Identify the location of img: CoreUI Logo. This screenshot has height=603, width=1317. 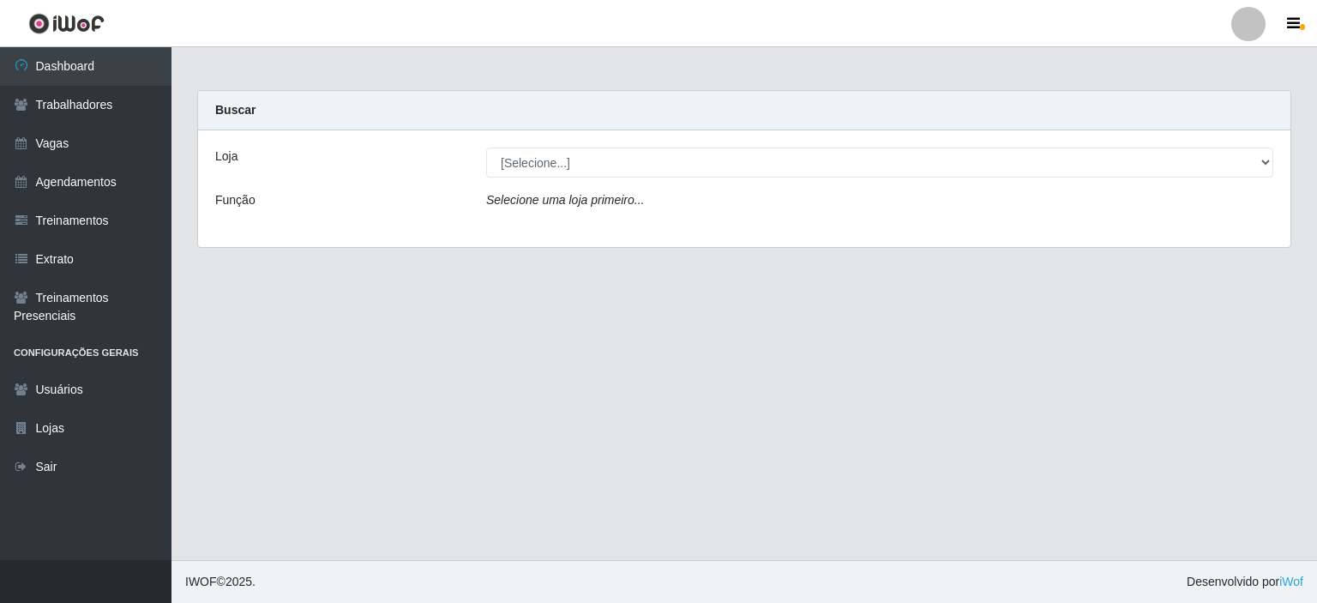
(66, 23).